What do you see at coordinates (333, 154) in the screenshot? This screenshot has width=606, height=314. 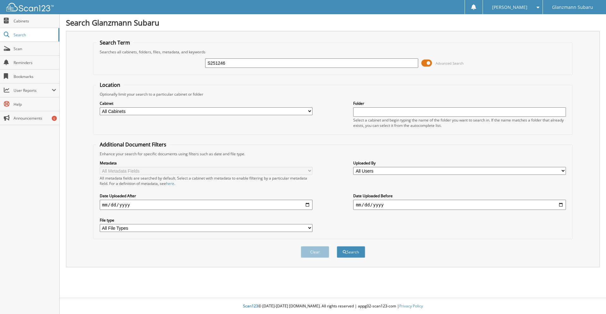 I see `div: Enhance your search for specific documents using filters such as date and file type.` at bounding box center [333, 154].